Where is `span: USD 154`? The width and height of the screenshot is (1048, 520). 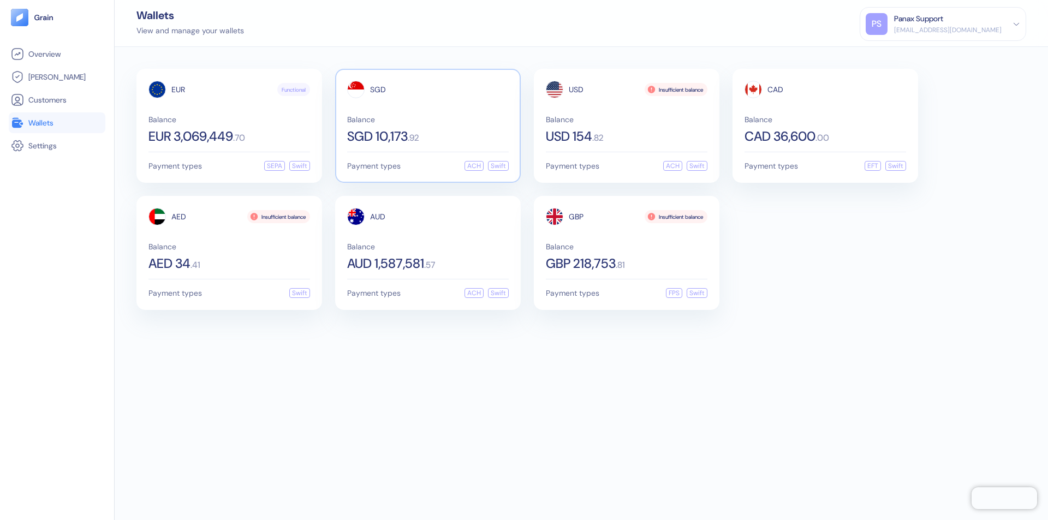 span: USD 154 is located at coordinates (569, 136).